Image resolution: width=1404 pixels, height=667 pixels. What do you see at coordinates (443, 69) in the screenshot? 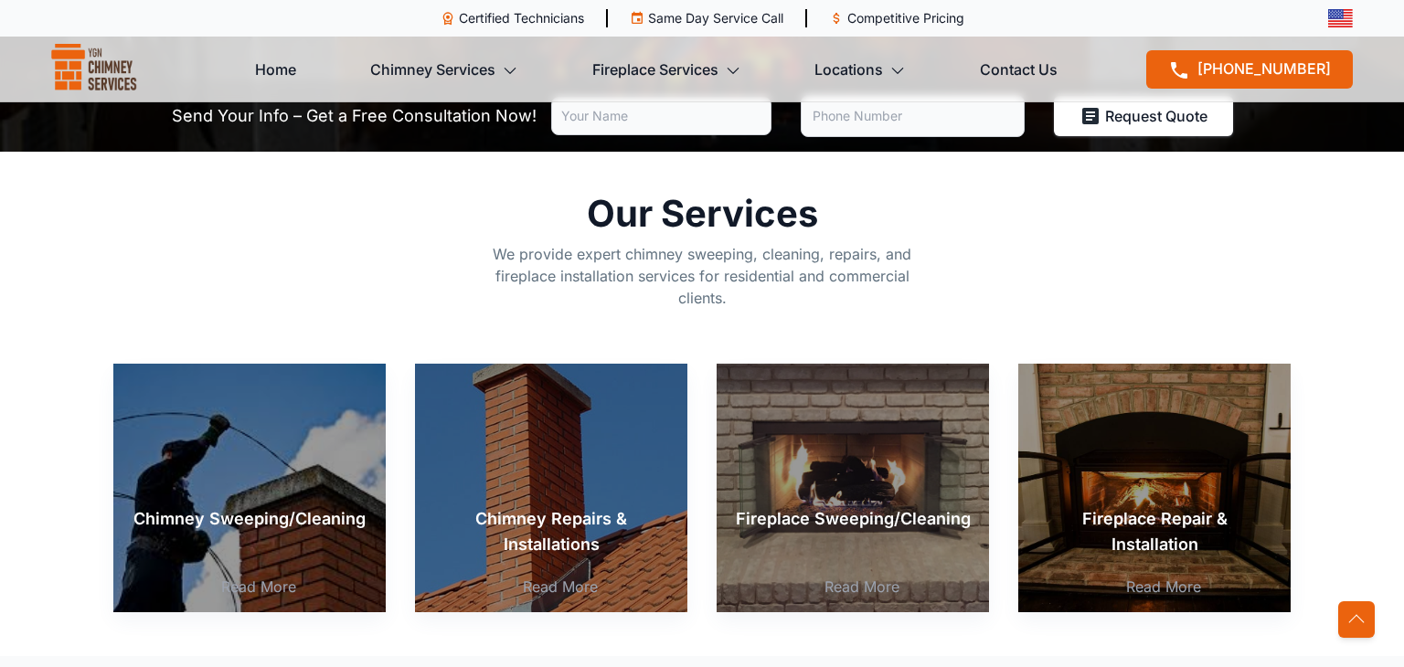
I see `a: Chimney Services` at bounding box center [443, 69].